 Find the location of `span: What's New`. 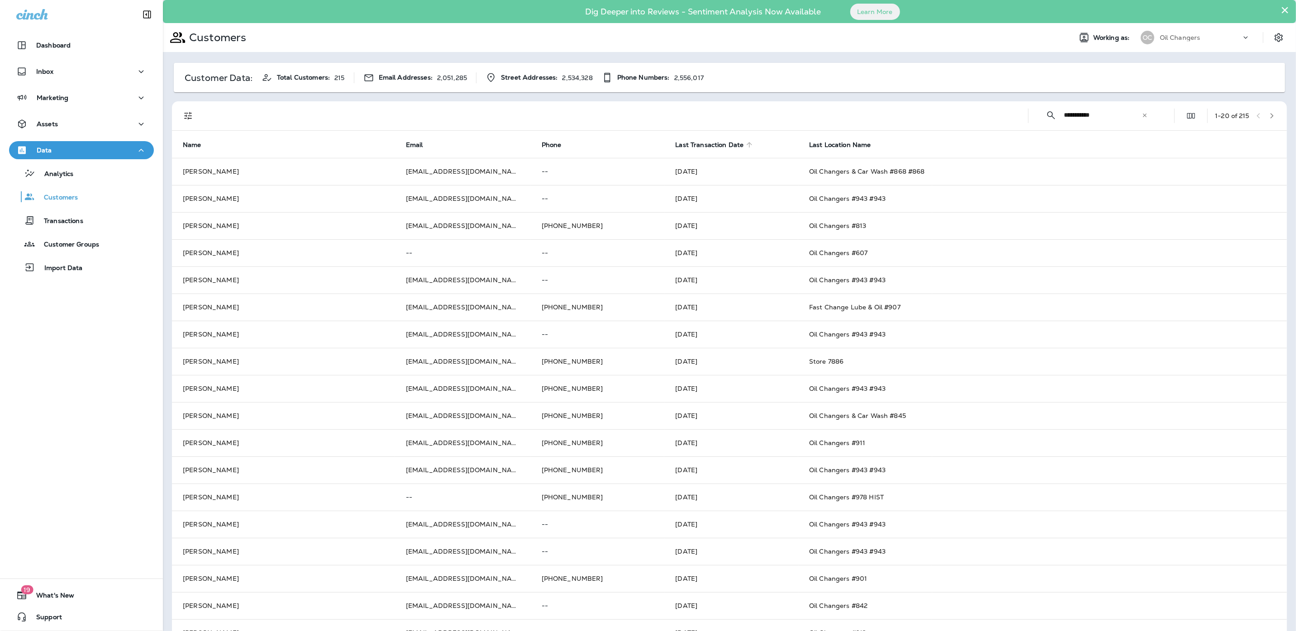

span: What's New is located at coordinates (51, 597).